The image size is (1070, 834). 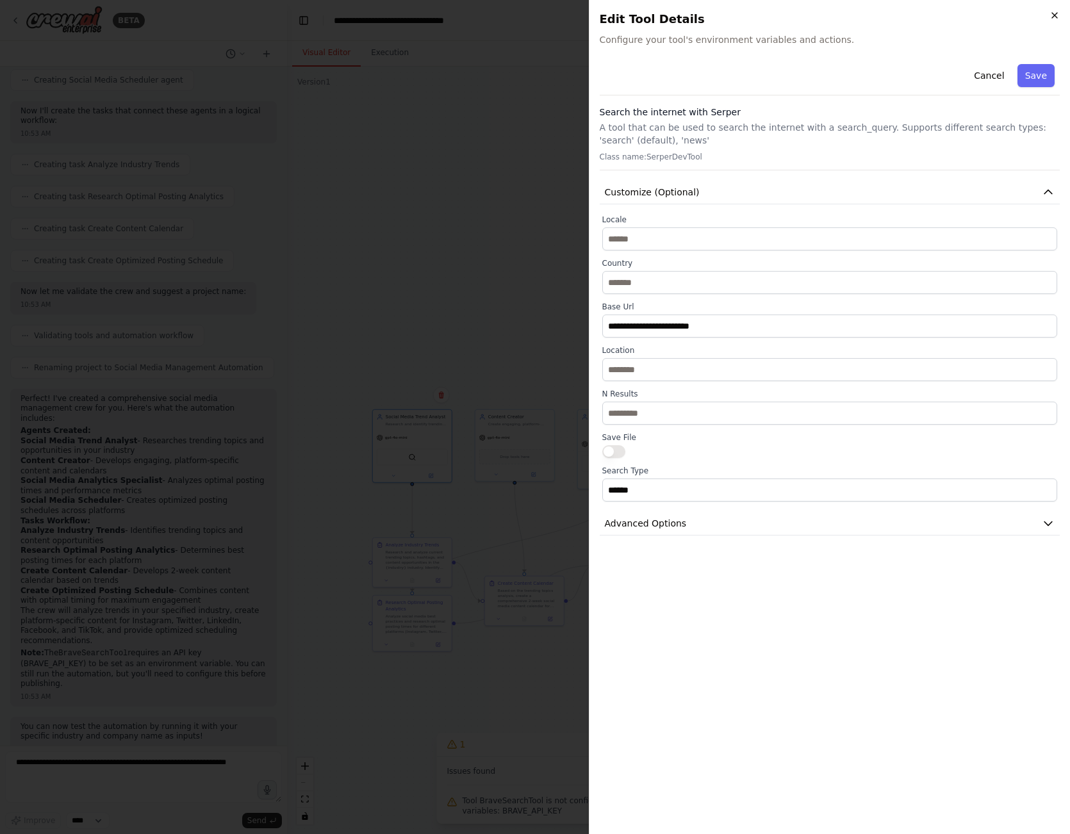 I want to click on span: Customize (Optional), so click(x=652, y=192).